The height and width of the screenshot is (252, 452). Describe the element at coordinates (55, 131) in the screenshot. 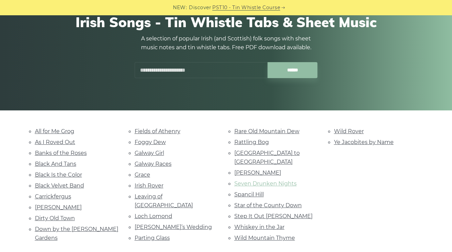

I see `a: All for Me Grog` at that location.